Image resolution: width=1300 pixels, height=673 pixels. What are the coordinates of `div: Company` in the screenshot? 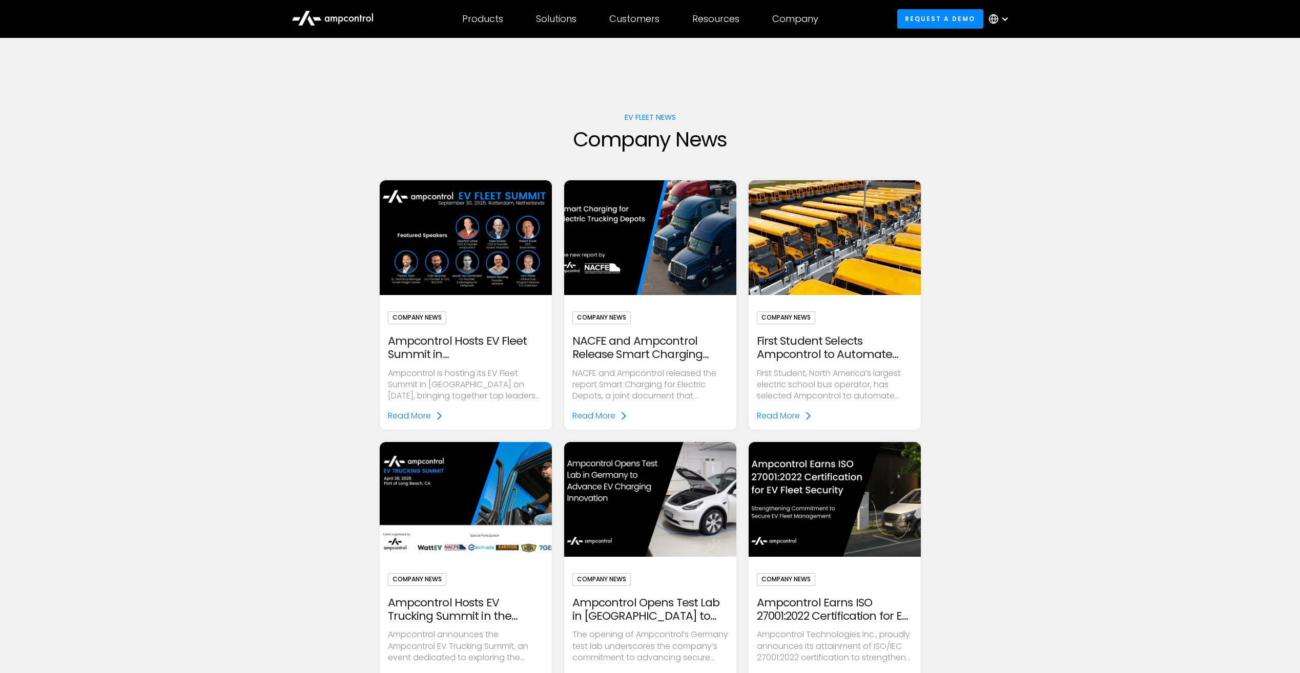 It's located at (795, 19).